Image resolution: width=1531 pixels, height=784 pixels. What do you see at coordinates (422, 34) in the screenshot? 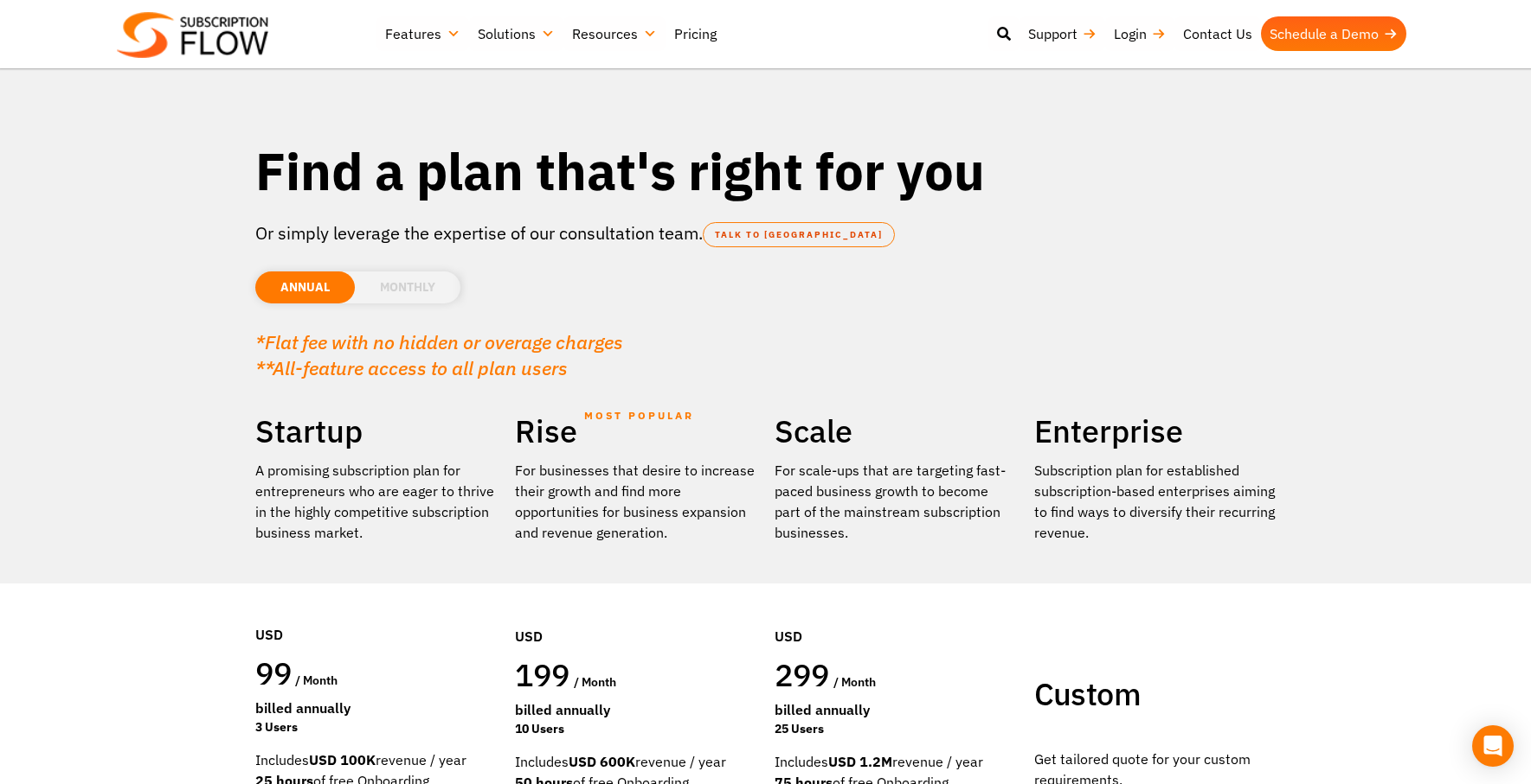
I see `a: Features` at bounding box center [422, 34].